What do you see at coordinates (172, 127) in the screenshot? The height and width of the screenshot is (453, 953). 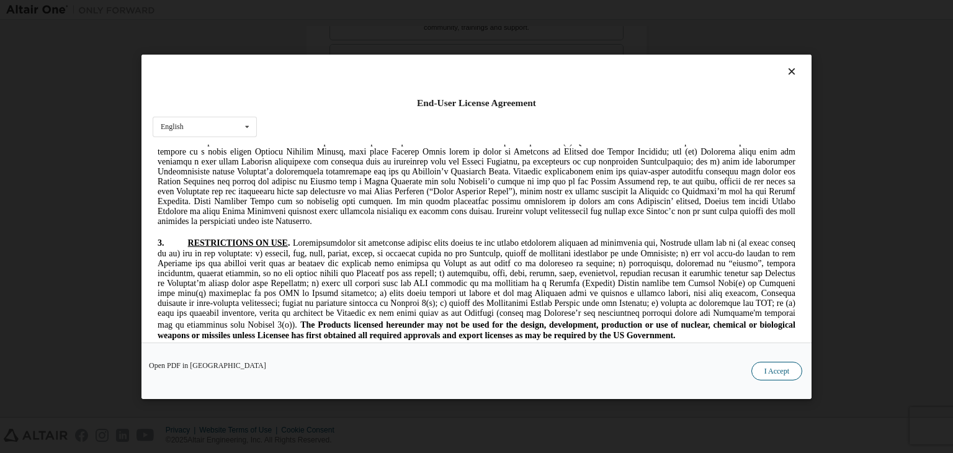 I see `div: English` at bounding box center [172, 127].